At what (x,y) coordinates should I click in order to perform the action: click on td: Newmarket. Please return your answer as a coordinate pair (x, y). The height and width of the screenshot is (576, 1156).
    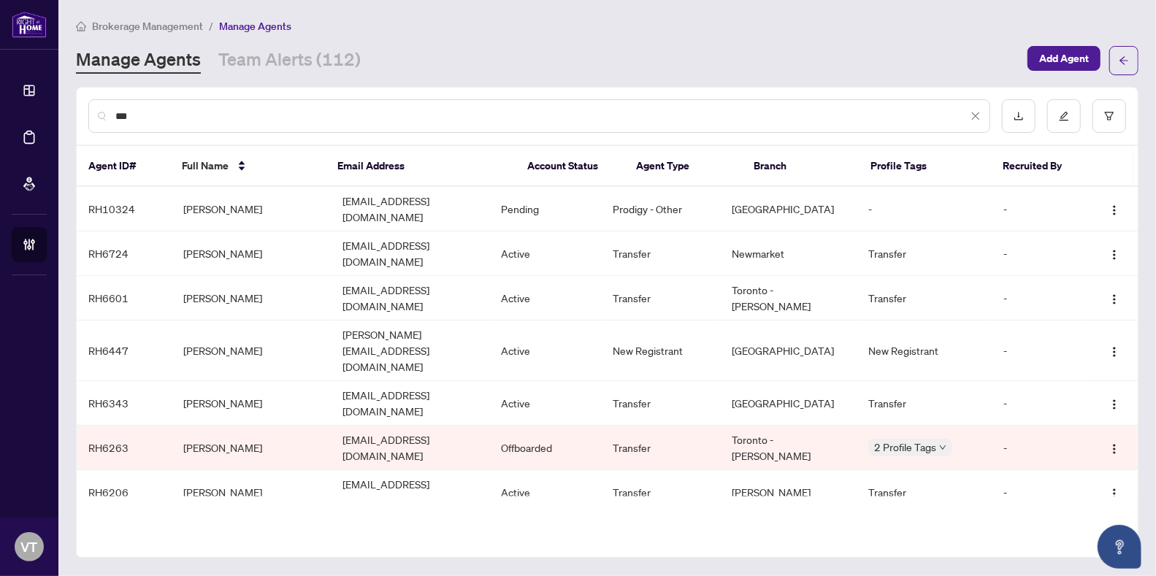
    Looking at the image, I should click on (788, 253).